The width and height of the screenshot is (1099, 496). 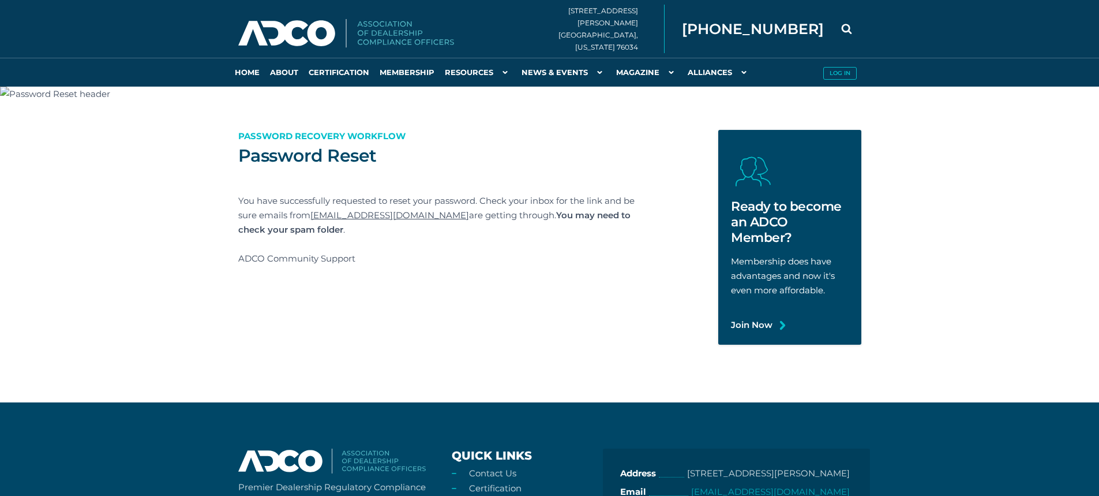 What do you see at coordinates (247, 72) in the screenshot?
I see `a: Home` at bounding box center [247, 72].